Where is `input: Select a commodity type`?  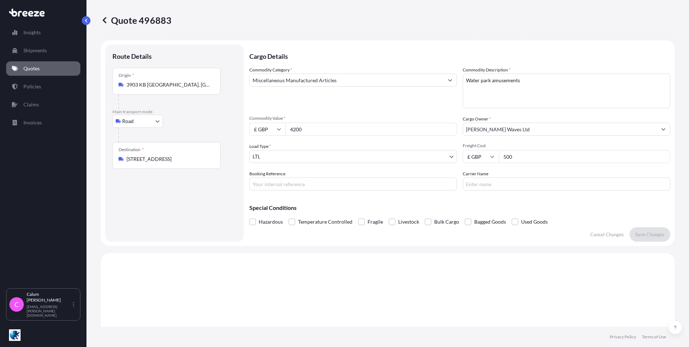
input: Select a commodity type is located at coordinates (347, 80).